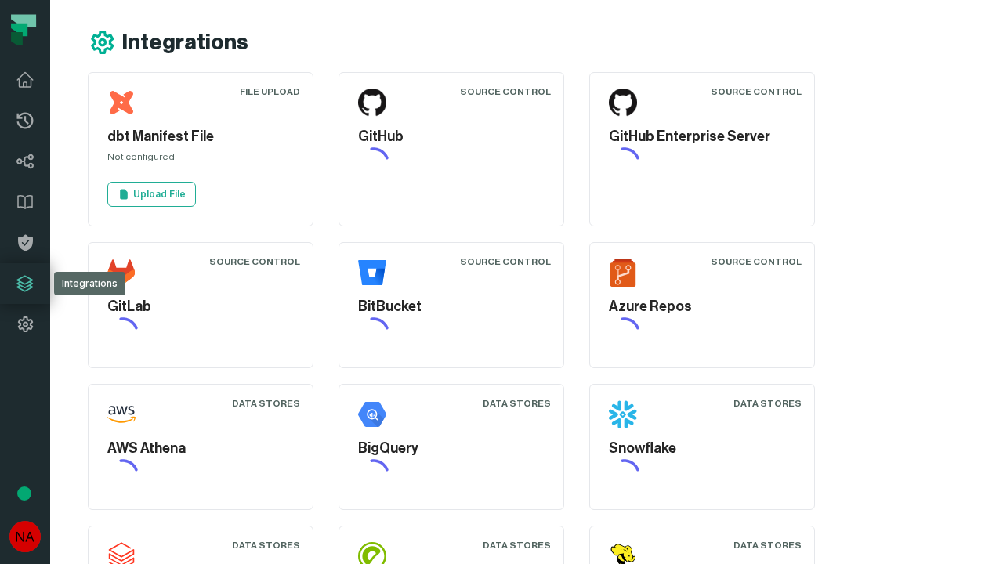  Describe the element at coordinates (372, 273) in the screenshot. I see `img: BitBucket` at that location.